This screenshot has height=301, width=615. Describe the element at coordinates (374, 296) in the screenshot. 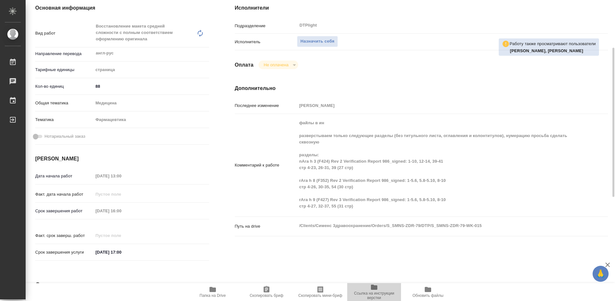

I see `span: Ссылка на инструкции верстки` at that location.